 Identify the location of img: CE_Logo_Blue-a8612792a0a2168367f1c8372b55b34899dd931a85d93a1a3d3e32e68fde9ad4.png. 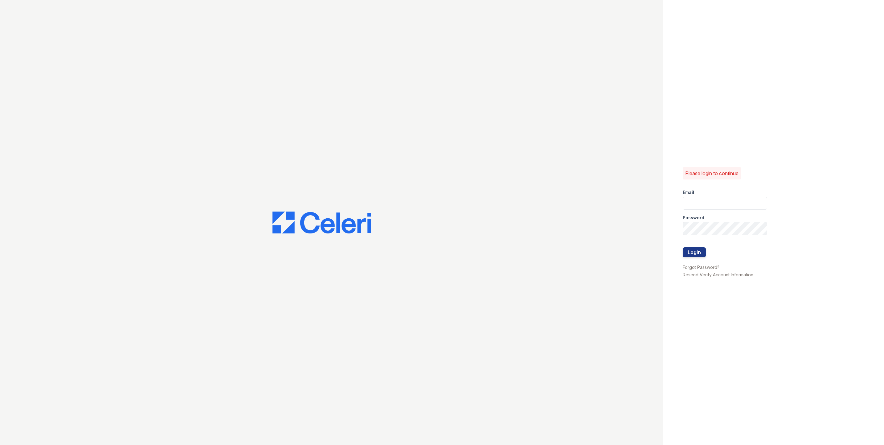
(322, 223).